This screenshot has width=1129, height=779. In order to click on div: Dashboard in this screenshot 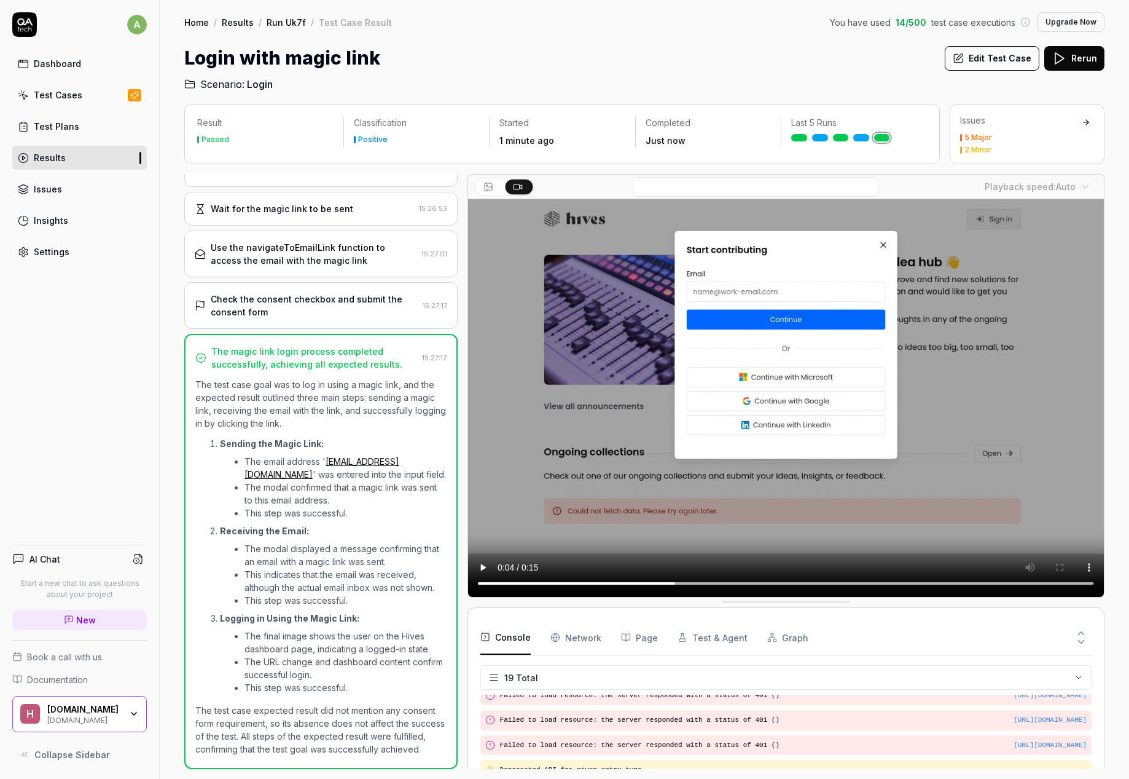, I will do `click(57, 63)`.